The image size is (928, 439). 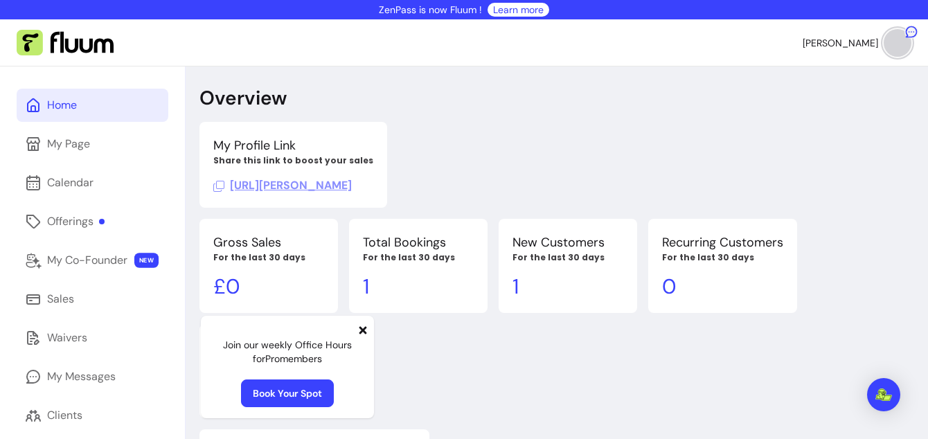 I want to click on p: 0, so click(x=722, y=287).